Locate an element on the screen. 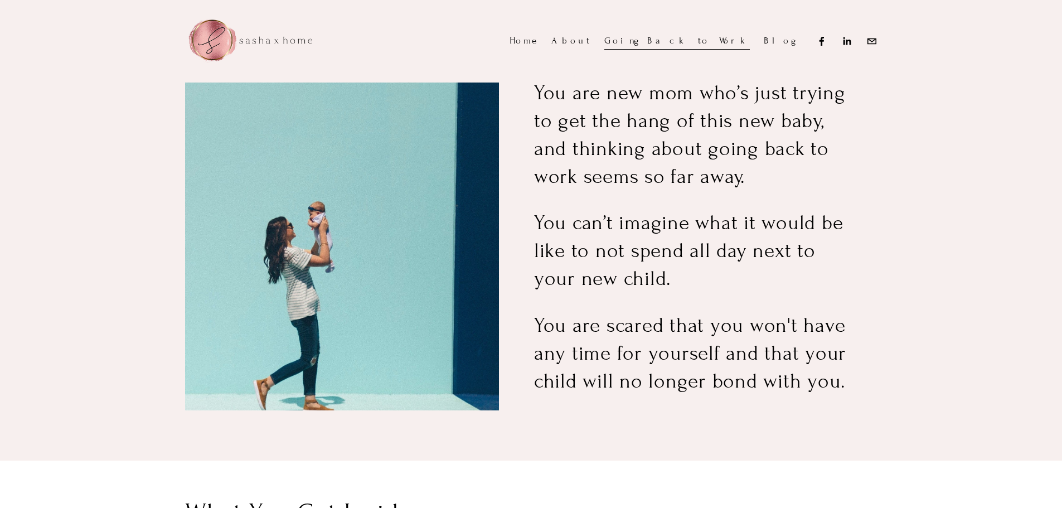  a: Sasha@sashaxhome.com is located at coordinates (872, 41).